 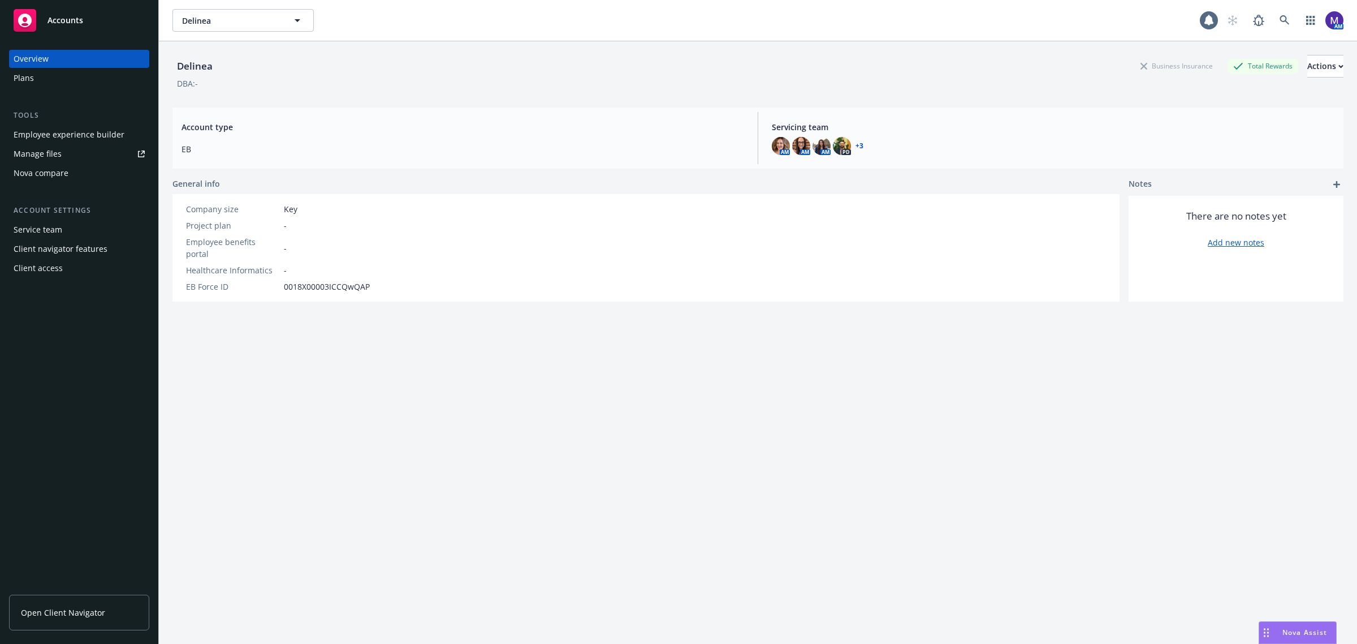 I want to click on a: add, so click(x=1337, y=184).